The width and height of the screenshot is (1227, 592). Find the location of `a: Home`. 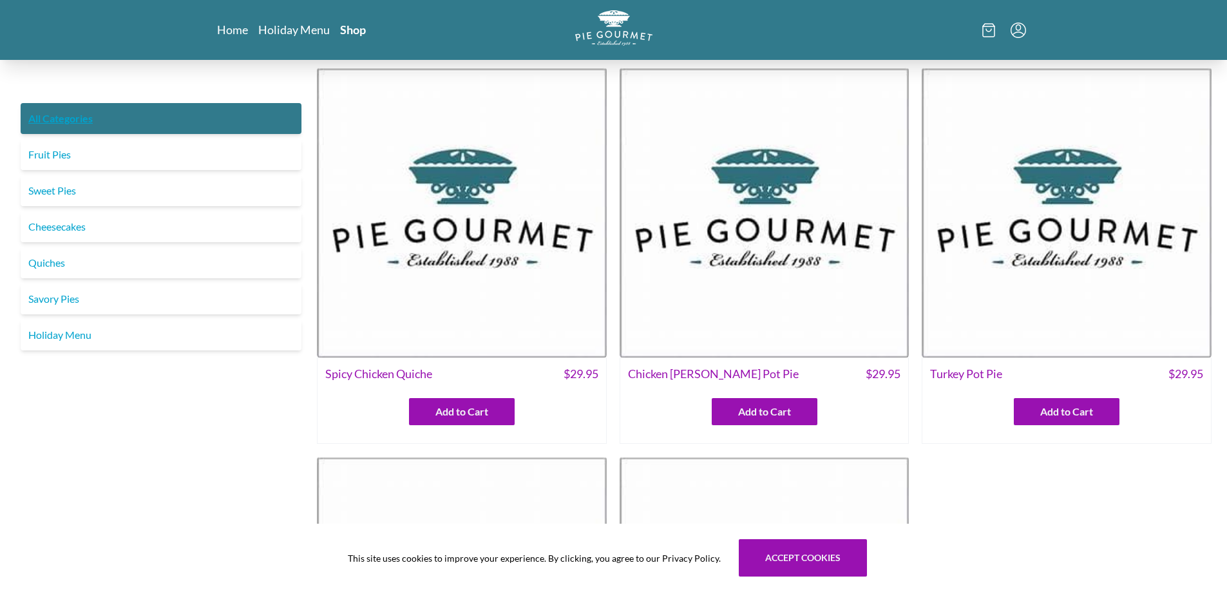

a: Home is located at coordinates (232, 30).